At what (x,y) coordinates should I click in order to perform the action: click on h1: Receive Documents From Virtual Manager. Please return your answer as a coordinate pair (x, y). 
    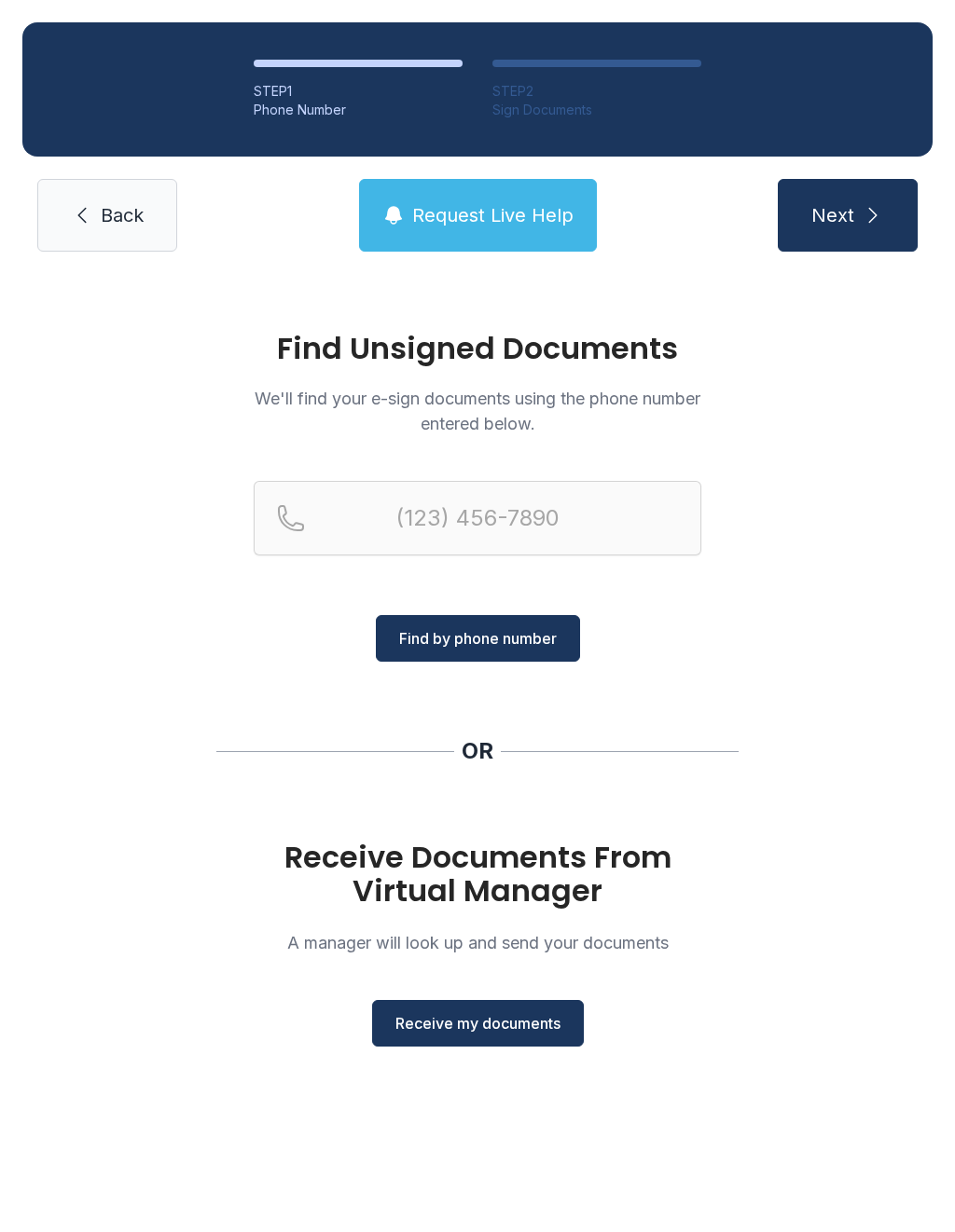
    Looking at the image, I should click on (477, 875).